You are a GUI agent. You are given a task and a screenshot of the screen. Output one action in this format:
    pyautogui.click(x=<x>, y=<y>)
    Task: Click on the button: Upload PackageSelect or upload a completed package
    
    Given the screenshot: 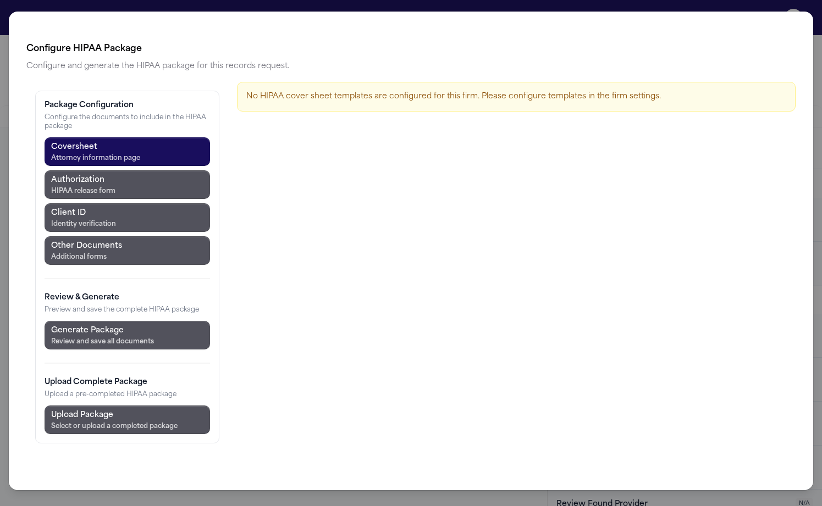 What is the action you would take?
    pyautogui.click(x=127, y=420)
    